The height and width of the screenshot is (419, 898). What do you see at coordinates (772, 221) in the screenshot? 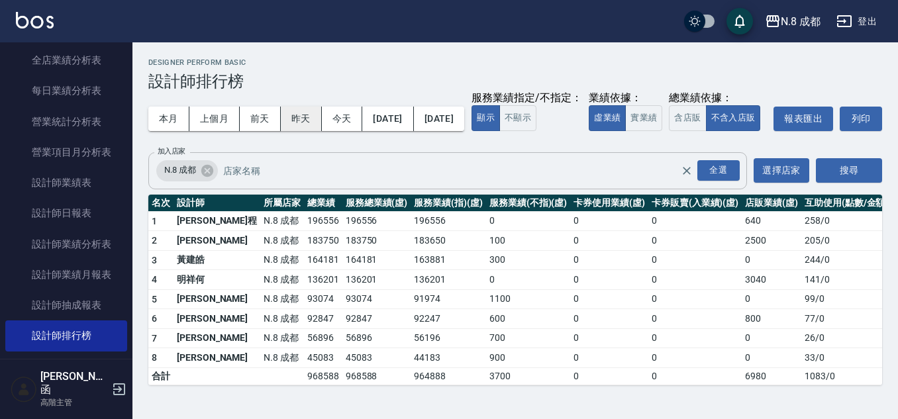
I see `td: 640` at bounding box center [772, 221].